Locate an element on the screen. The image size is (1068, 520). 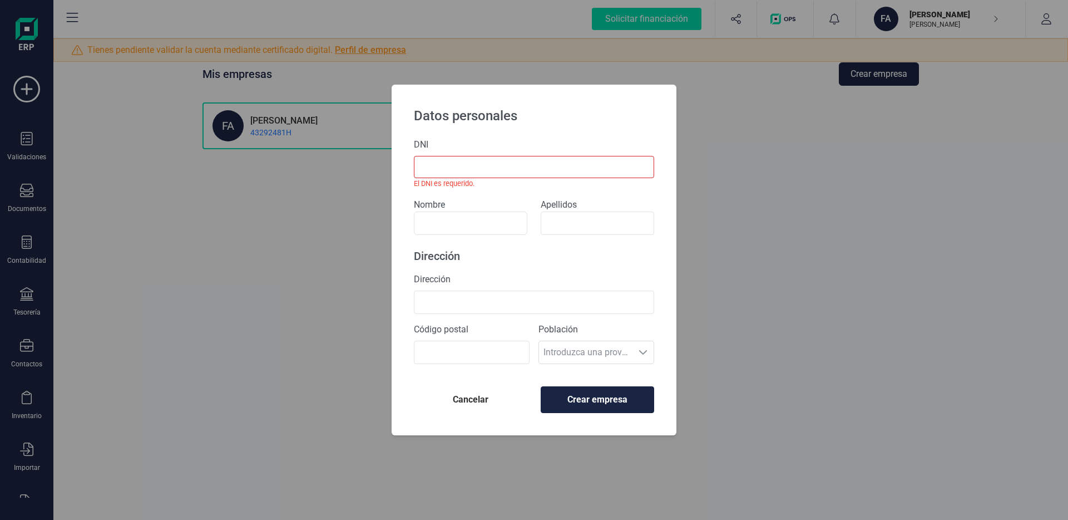
label: Código postal is located at coordinates (472, 329).